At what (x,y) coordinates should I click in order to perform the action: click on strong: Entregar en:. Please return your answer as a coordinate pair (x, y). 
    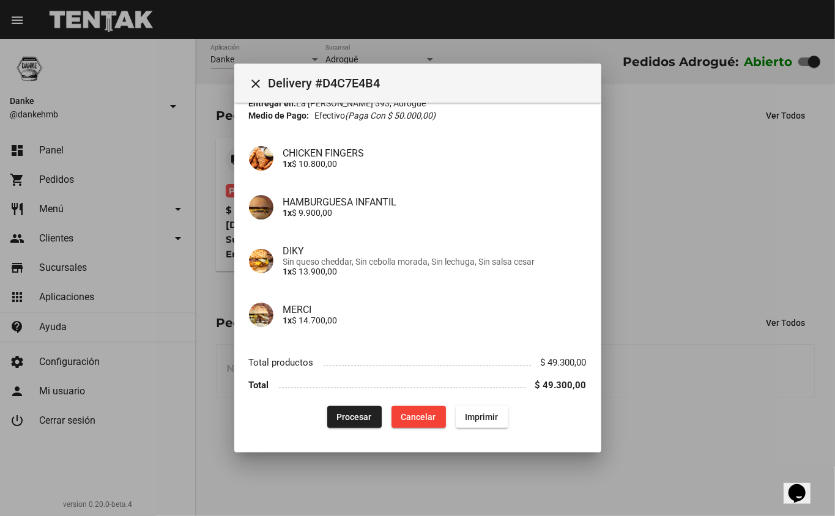
    Looking at the image, I should click on (273, 103).